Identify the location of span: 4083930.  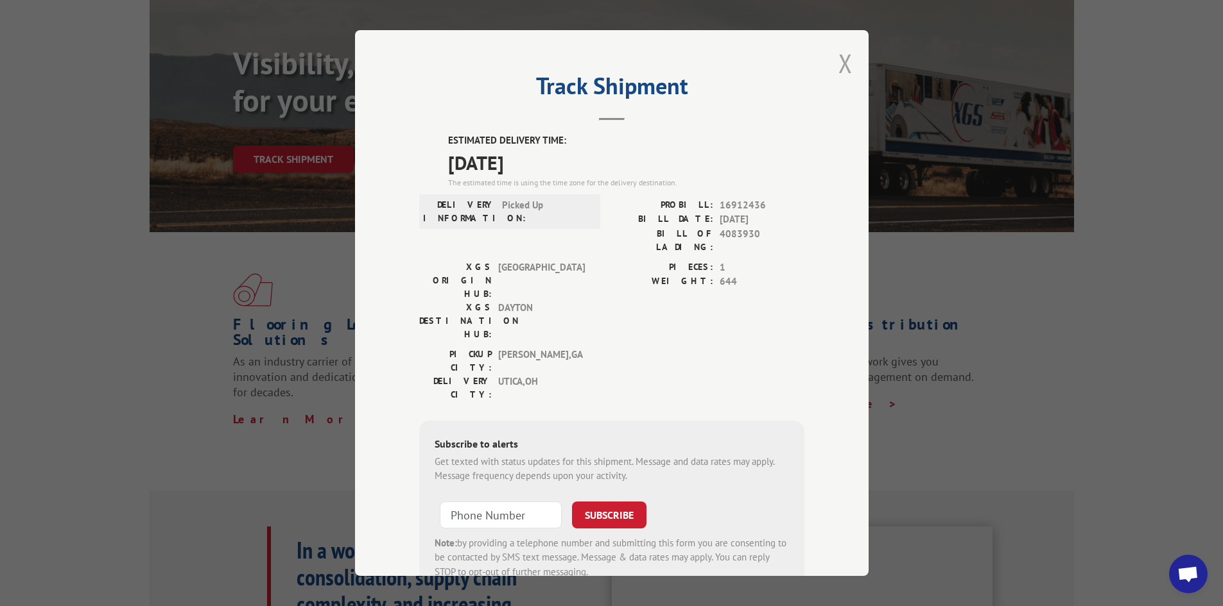
(762, 241).